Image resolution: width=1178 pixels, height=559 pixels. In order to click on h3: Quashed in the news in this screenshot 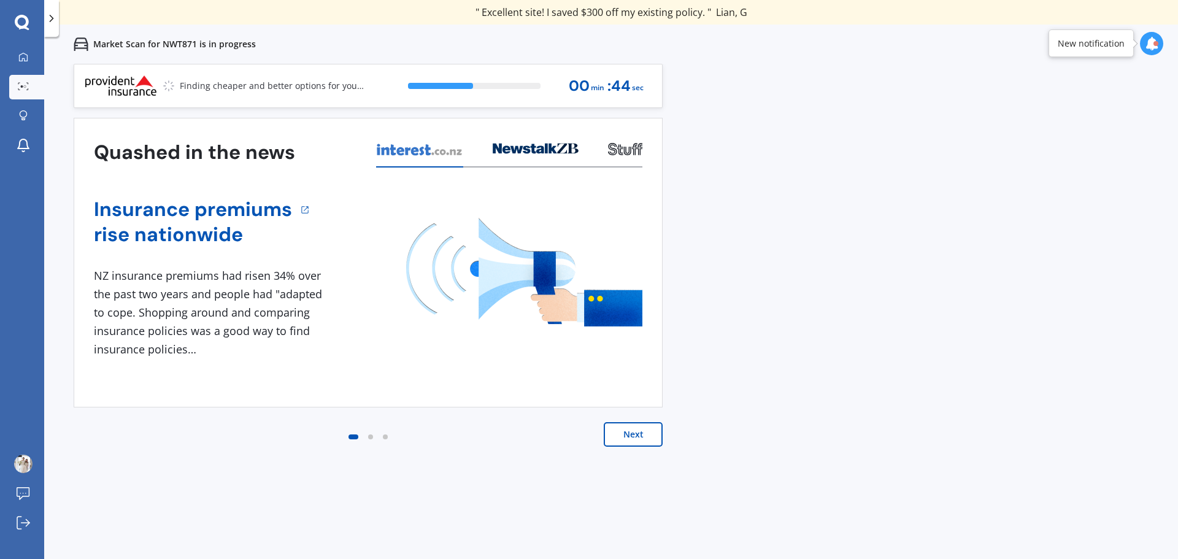, I will do `click(194, 152)`.